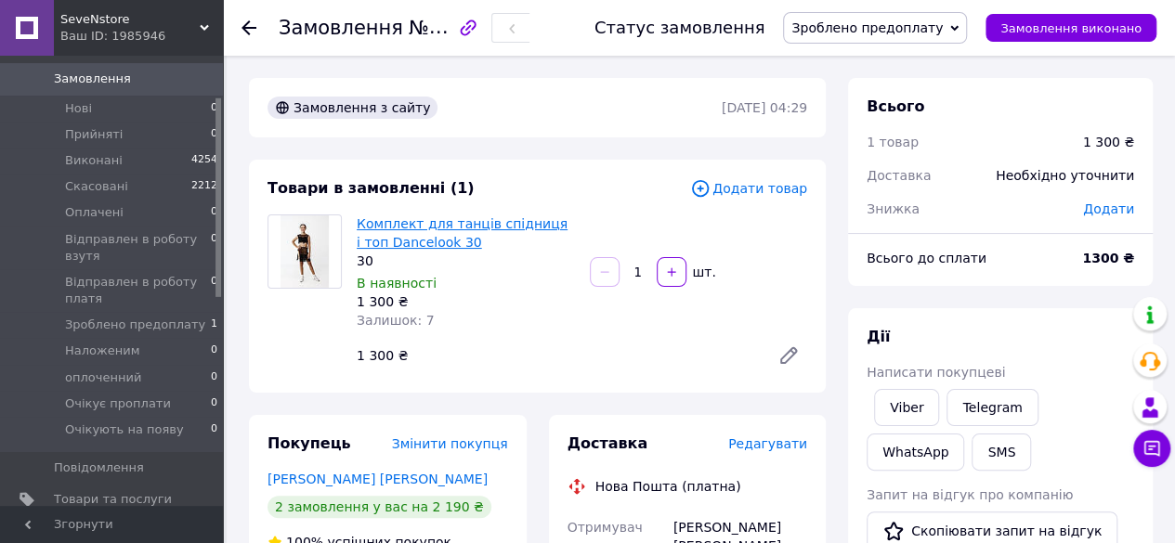  What do you see at coordinates (680, 28) in the screenshot?
I see `div: Статус замовлення` at bounding box center [680, 28].